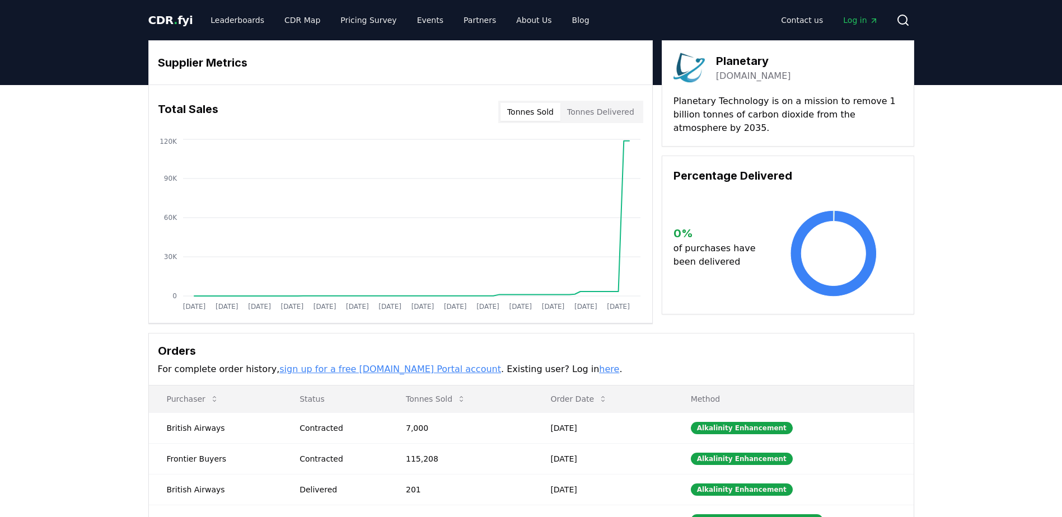  Describe the element at coordinates (531, 351) in the screenshot. I see `h3: Orders` at that location.